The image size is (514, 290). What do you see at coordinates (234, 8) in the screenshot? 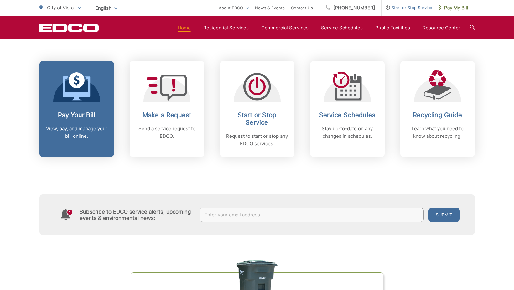
I see `a: About EDCO` at bounding box center [234, 8].